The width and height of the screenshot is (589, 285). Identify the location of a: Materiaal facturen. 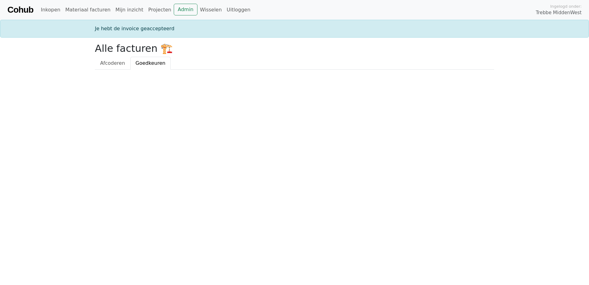
(88, 10).